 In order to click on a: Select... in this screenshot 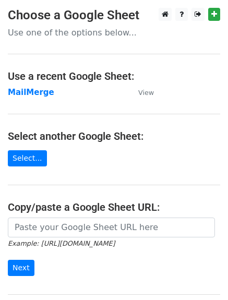, I will do `click(27, 158)`.